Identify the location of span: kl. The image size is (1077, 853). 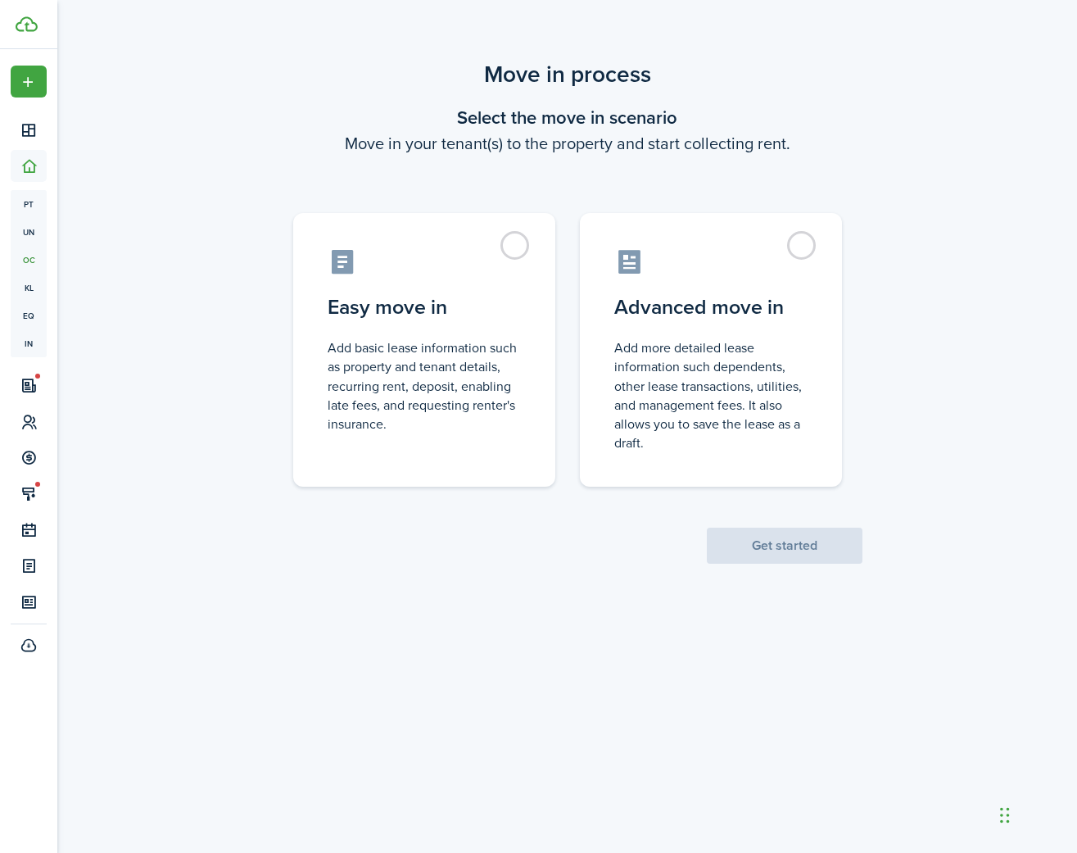
(29, 288).